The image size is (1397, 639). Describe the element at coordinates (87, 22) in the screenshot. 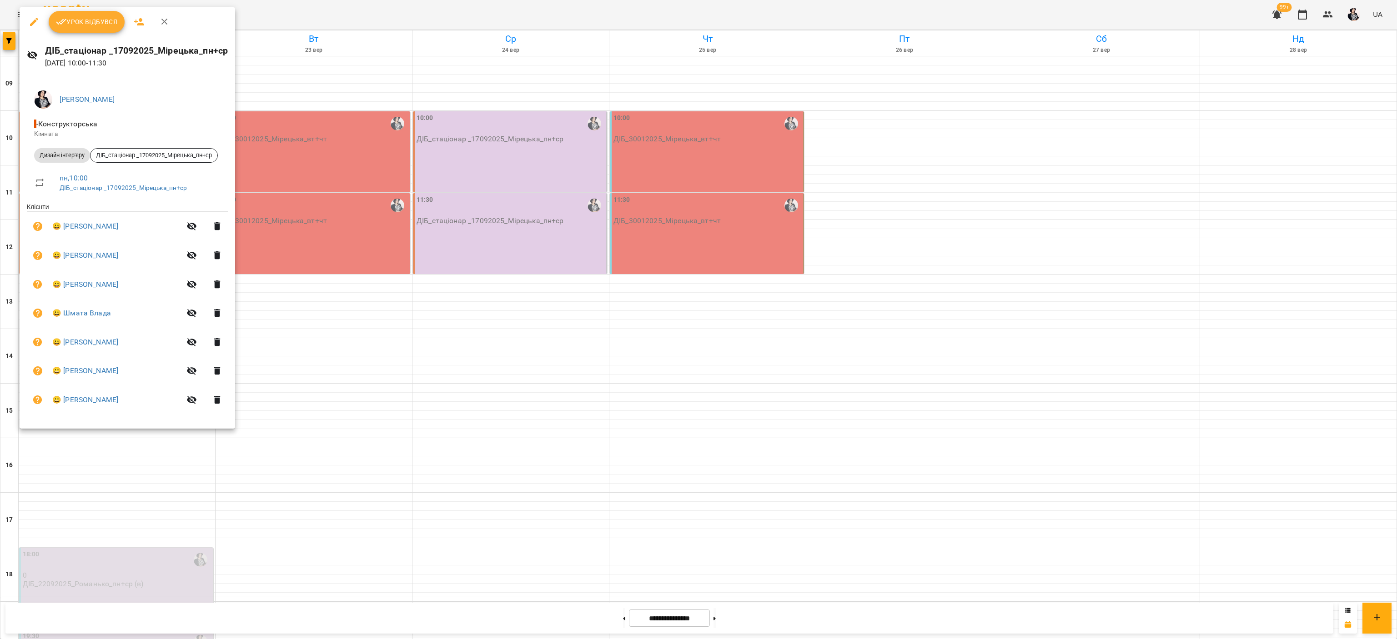

I see `button: Урок відбувся` at that location.